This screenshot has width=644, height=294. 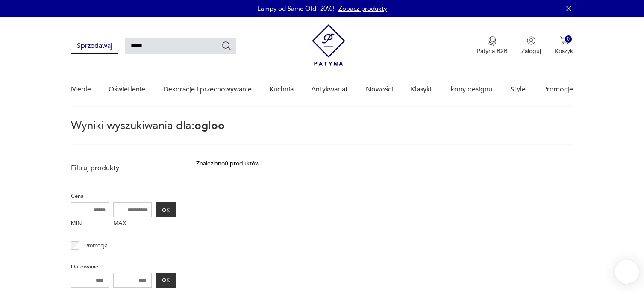 What do you see at coordinates (531, 46) in the screenshot?
I see `button: Zaloguj` at bounding box center [531, 46].